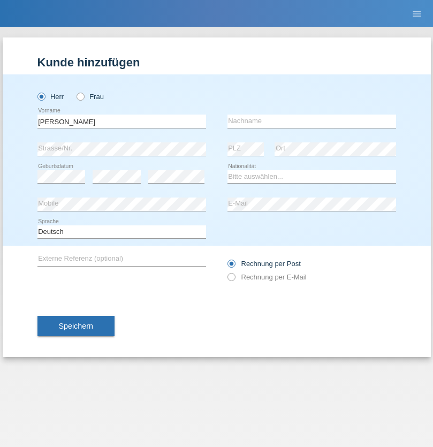  I want to click on label: Rechnung per E-Mail, so click(267, 277).